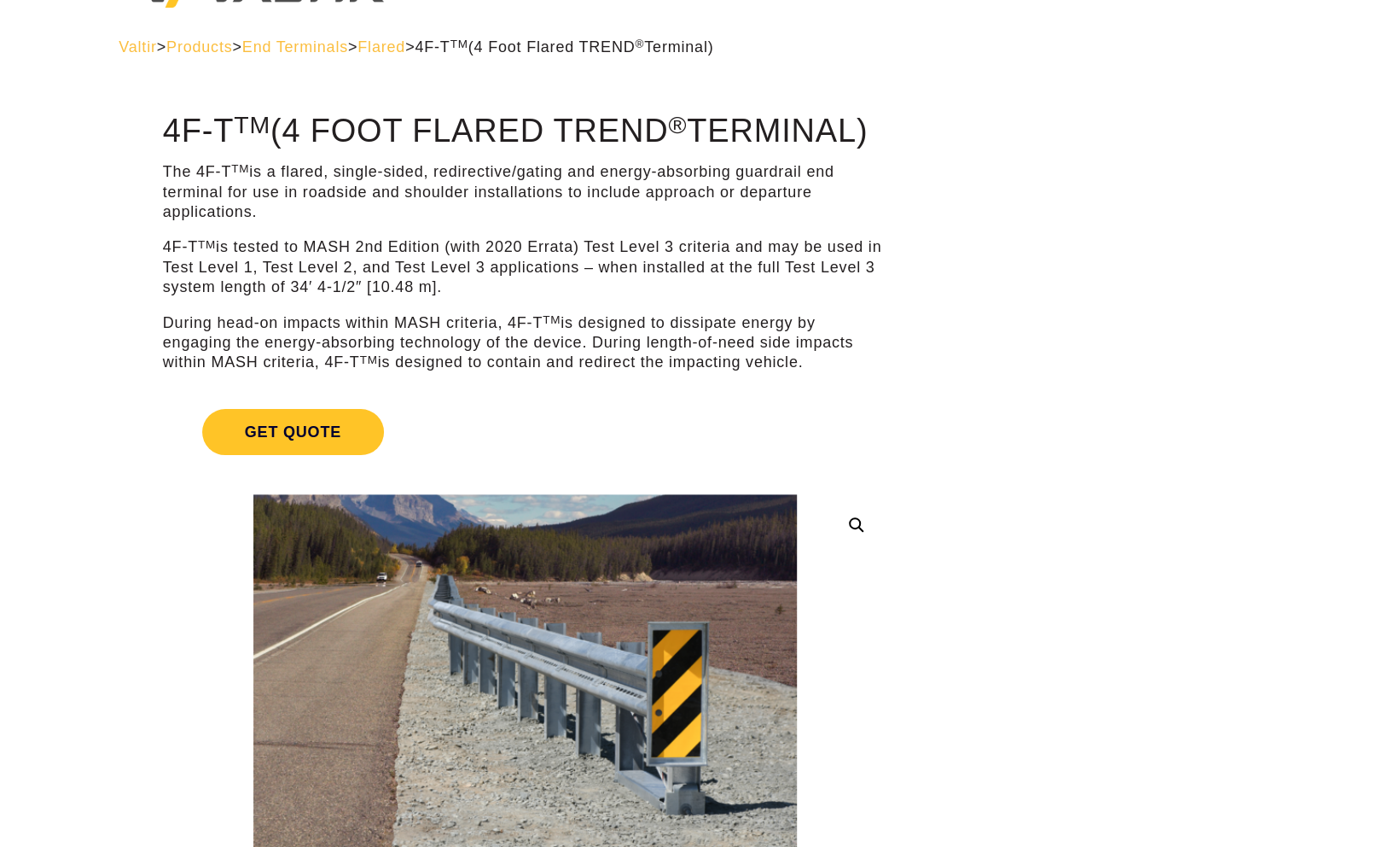  I want to click on span: Get Quote, so click(293, 432).